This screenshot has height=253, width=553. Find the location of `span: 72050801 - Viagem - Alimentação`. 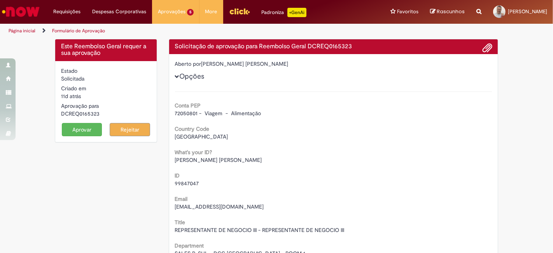

span: 72050801 - Viagem - Alimentação is located at coordinates (218, 113).